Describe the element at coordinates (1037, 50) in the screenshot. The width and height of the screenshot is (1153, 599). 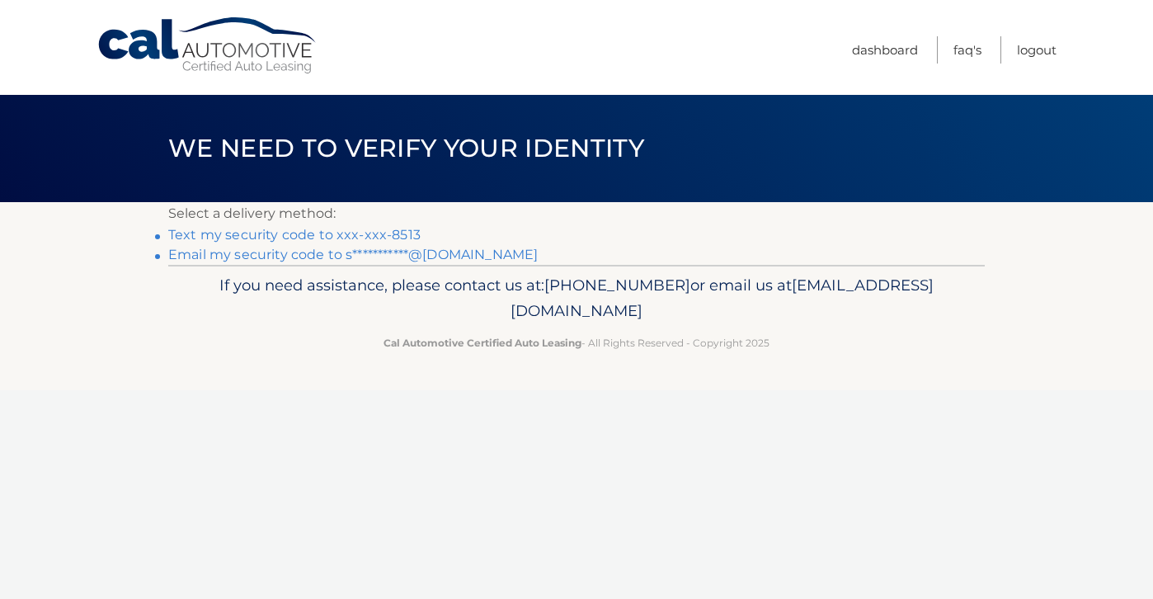
I see `a: Logout` at that location.